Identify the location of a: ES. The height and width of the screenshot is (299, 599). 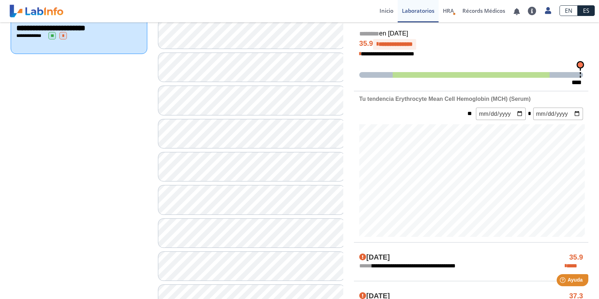
(586, 11).